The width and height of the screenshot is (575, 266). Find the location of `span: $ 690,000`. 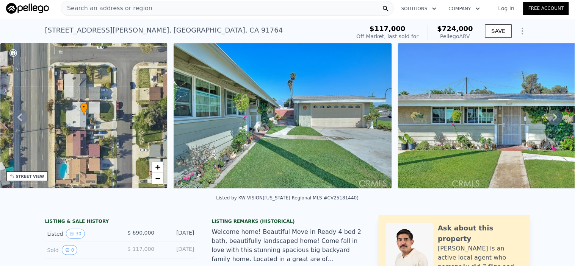

span: $ 690,000 is located at coordinates (141, 233).